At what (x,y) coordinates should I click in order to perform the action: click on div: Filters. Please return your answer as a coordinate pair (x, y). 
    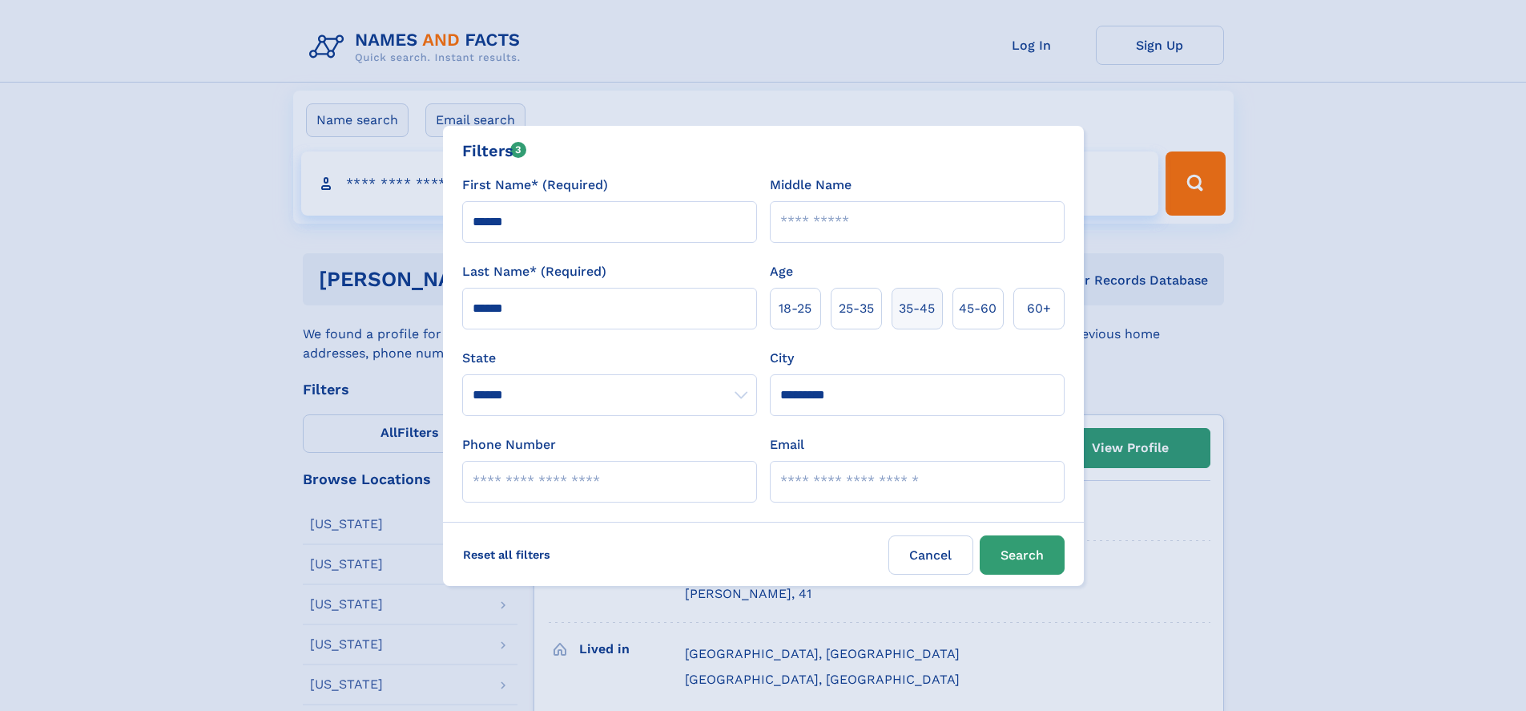
    Looking at the image, I should click on (494, 151).